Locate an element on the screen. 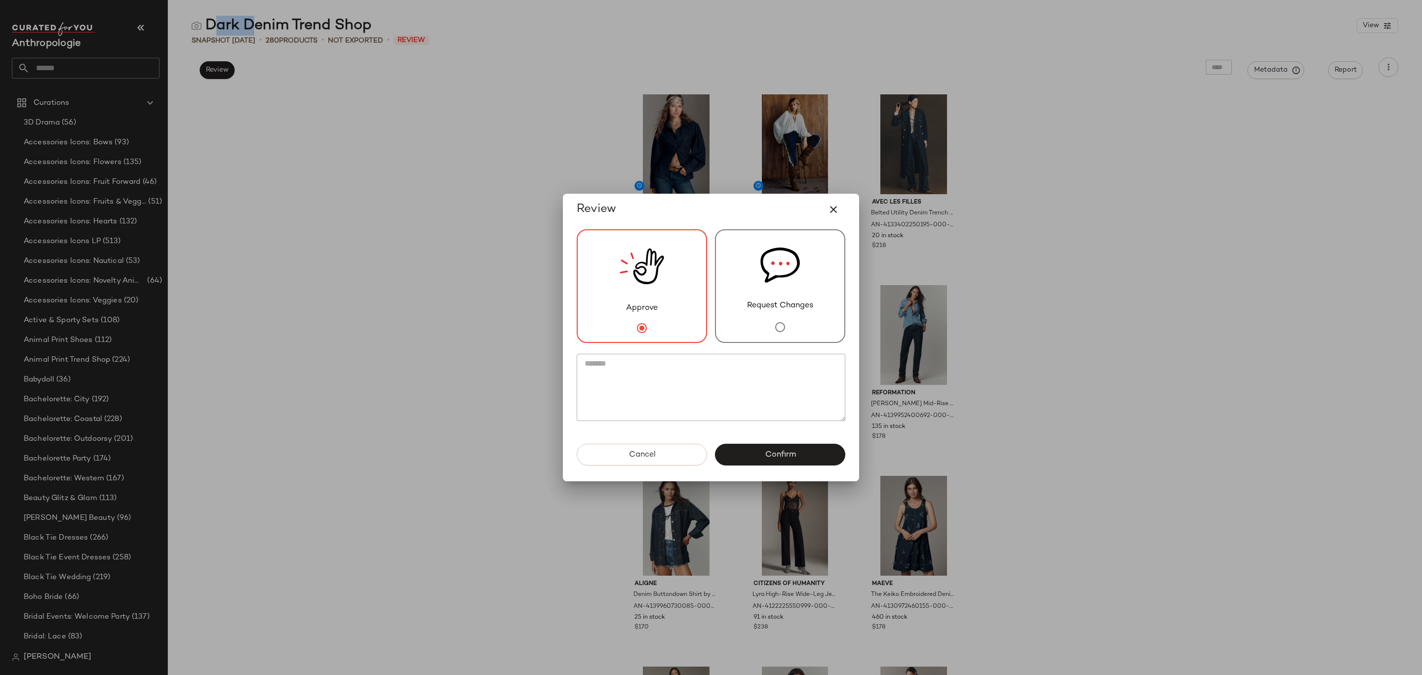 This screenshot has width=1422, height=675. img: svg%3e is located at coordinates (780, 265).